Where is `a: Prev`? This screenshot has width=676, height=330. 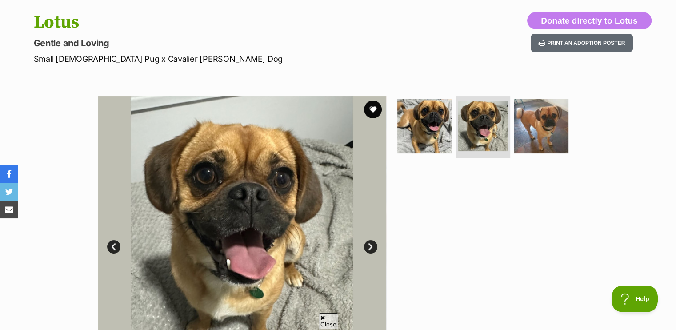
a: Prev is located at coordinates (114, 247).